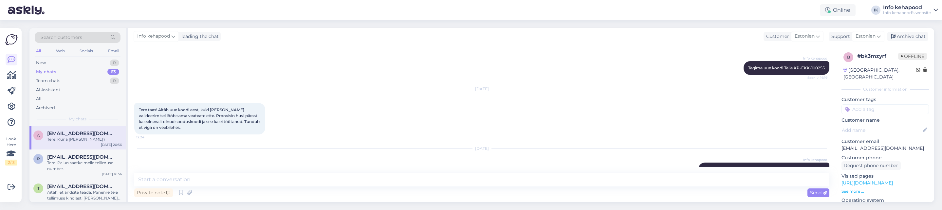  What do you see at coordinates (45, 108) in the screenshot?
I see `div: Archived` at bounding box center [45, 108].